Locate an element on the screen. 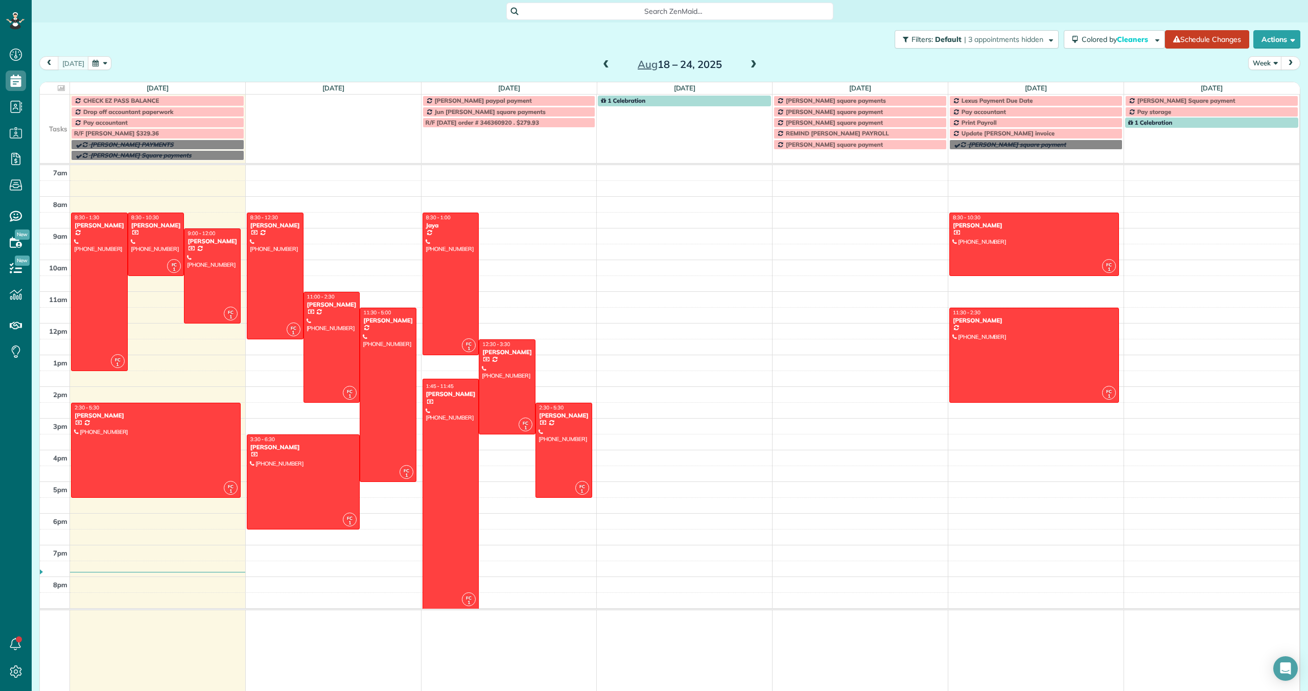  span: 1pm is located at coordinates (60, 363).